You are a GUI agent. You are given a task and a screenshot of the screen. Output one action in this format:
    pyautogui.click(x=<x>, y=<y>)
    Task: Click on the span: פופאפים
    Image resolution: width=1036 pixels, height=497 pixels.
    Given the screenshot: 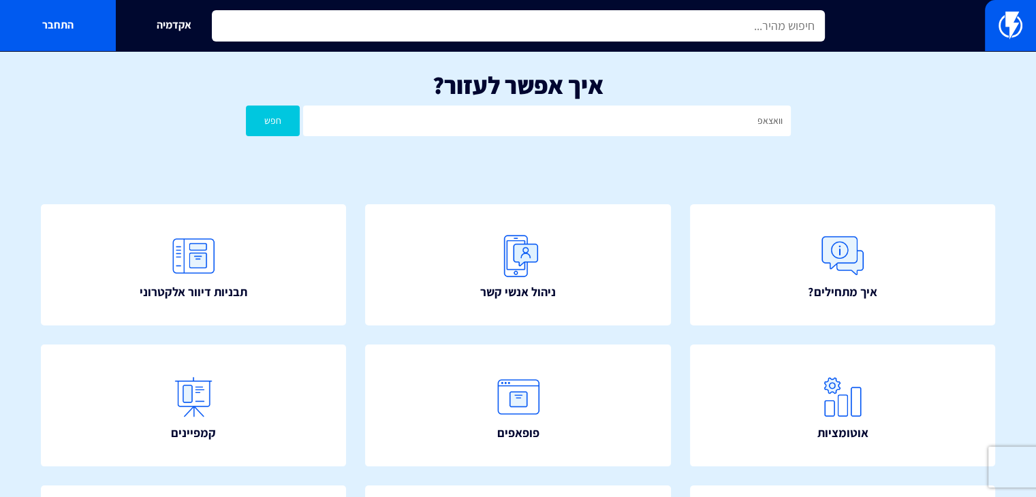 What is the action you would take?
    pyautogui.click(x=518, y=433)
    